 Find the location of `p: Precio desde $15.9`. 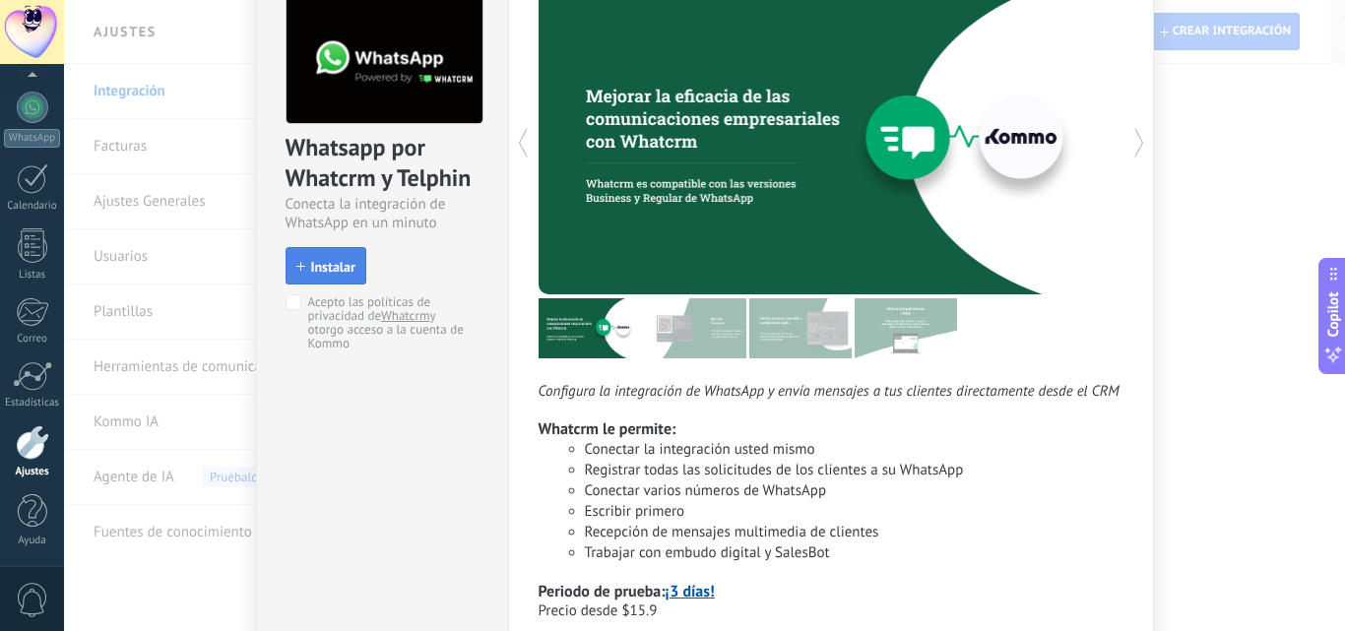

p: Precio desde $15.9 is located at coordinates (831, 610).